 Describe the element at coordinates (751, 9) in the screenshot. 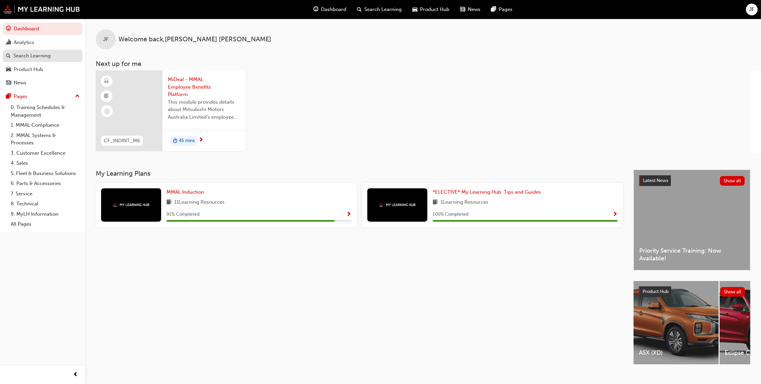

I see `button: JF` at that location.